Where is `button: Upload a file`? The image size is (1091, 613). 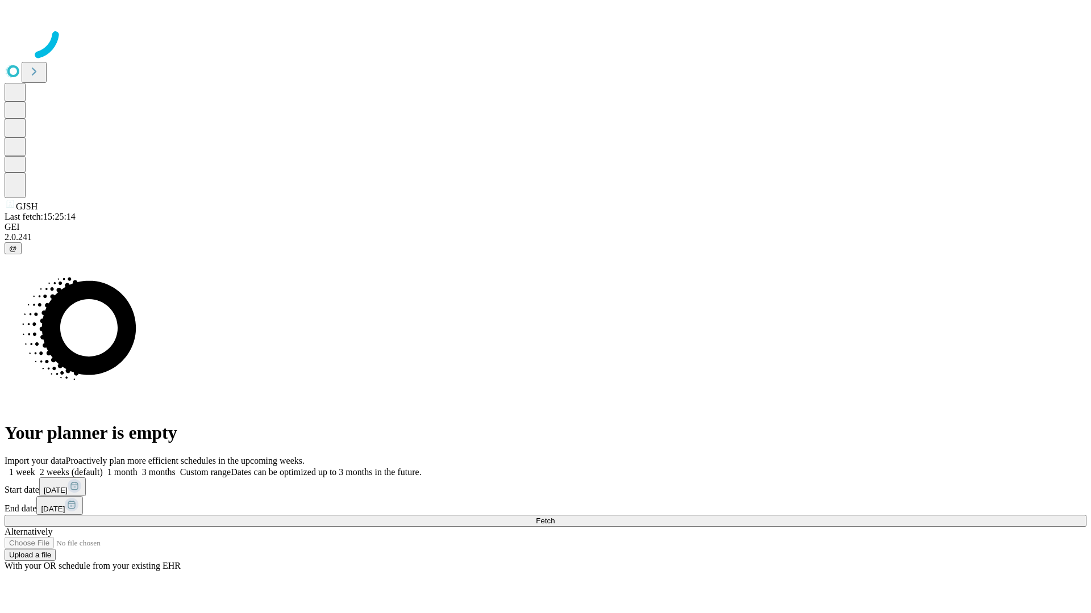
button: Upload a file is located at coordinates (30, 555).